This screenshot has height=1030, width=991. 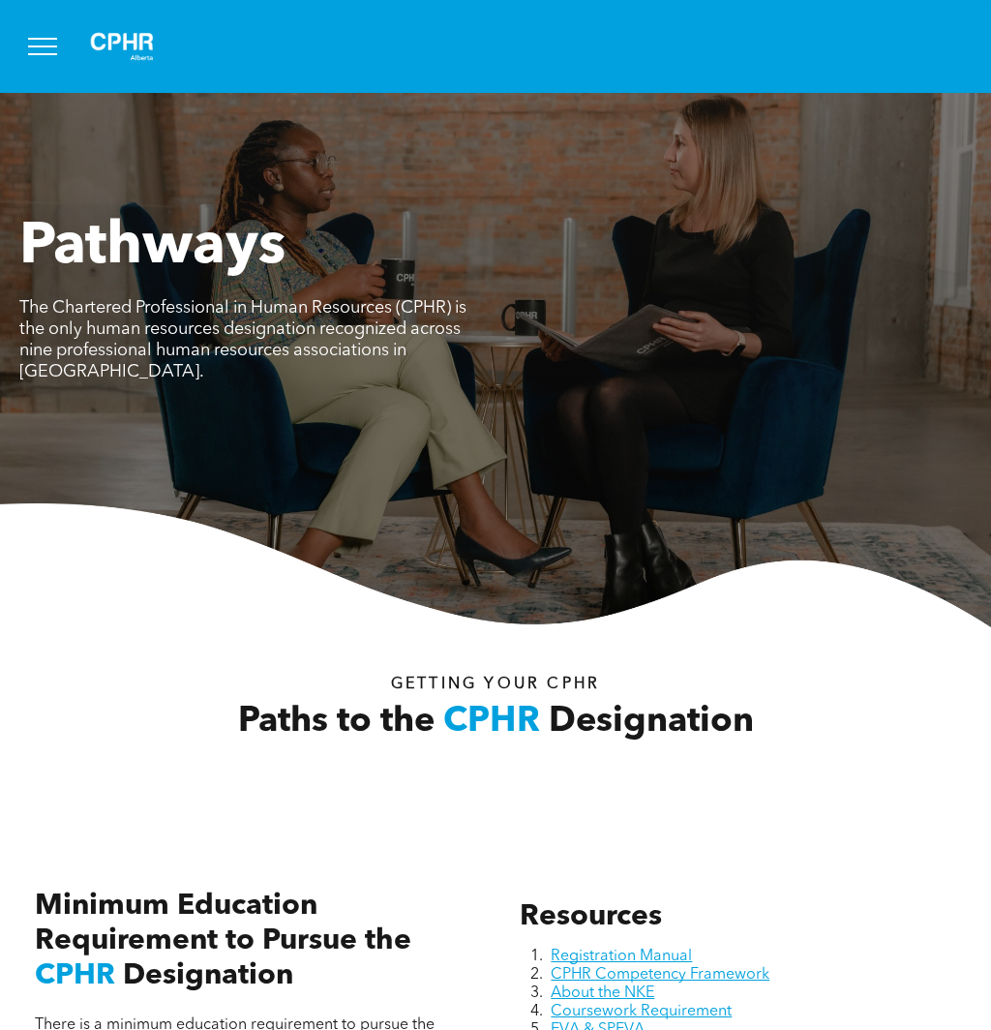 What do you see at coordinates (152, 248) in the screenshot?
I see `span: Pathways` at bounding box center [152, 248].